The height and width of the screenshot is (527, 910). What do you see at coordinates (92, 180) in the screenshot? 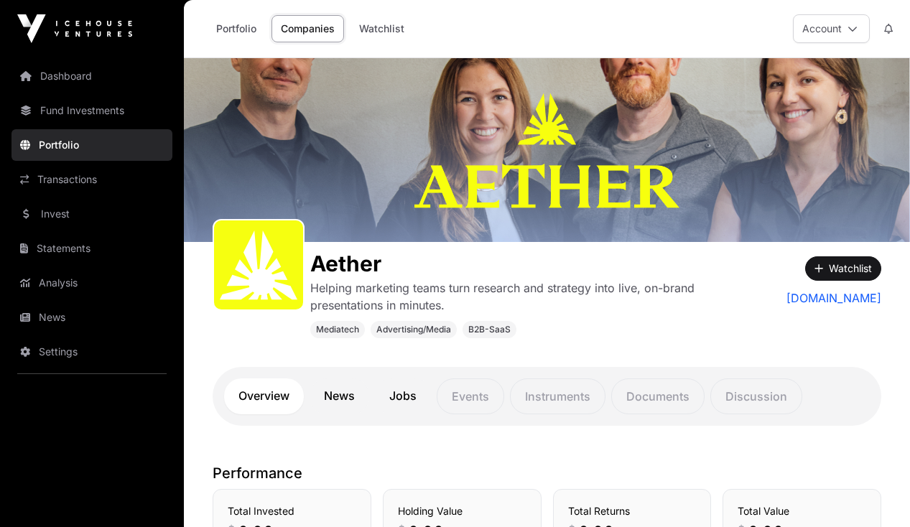
I see `a: Transactions` at bounding box center [92, 180].